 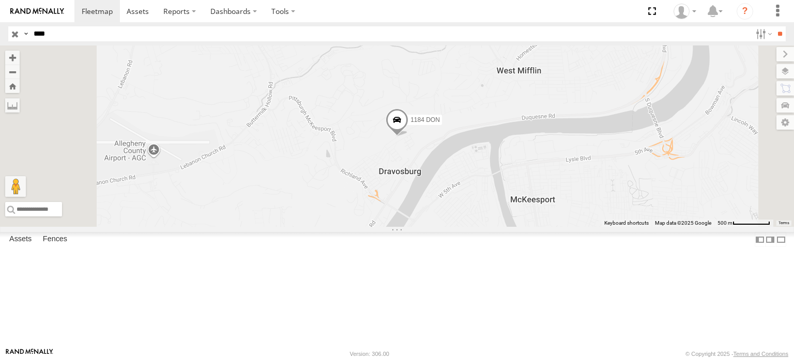 What do you see at coordinates (783, 223) in the screenshot?
I see `a: Terms (opens in new tab)` at bounding box center [783, 223].